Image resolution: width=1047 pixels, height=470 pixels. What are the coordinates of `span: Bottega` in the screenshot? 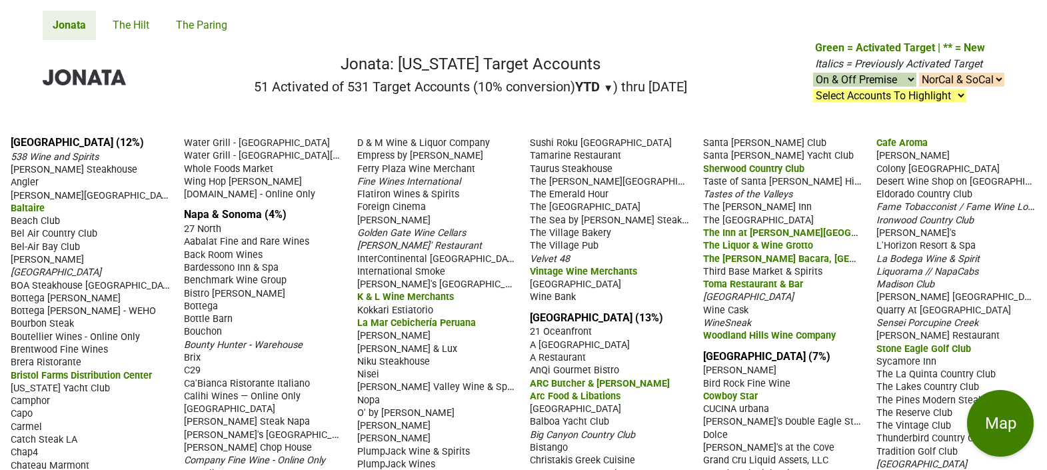 It's located at (201, 306).